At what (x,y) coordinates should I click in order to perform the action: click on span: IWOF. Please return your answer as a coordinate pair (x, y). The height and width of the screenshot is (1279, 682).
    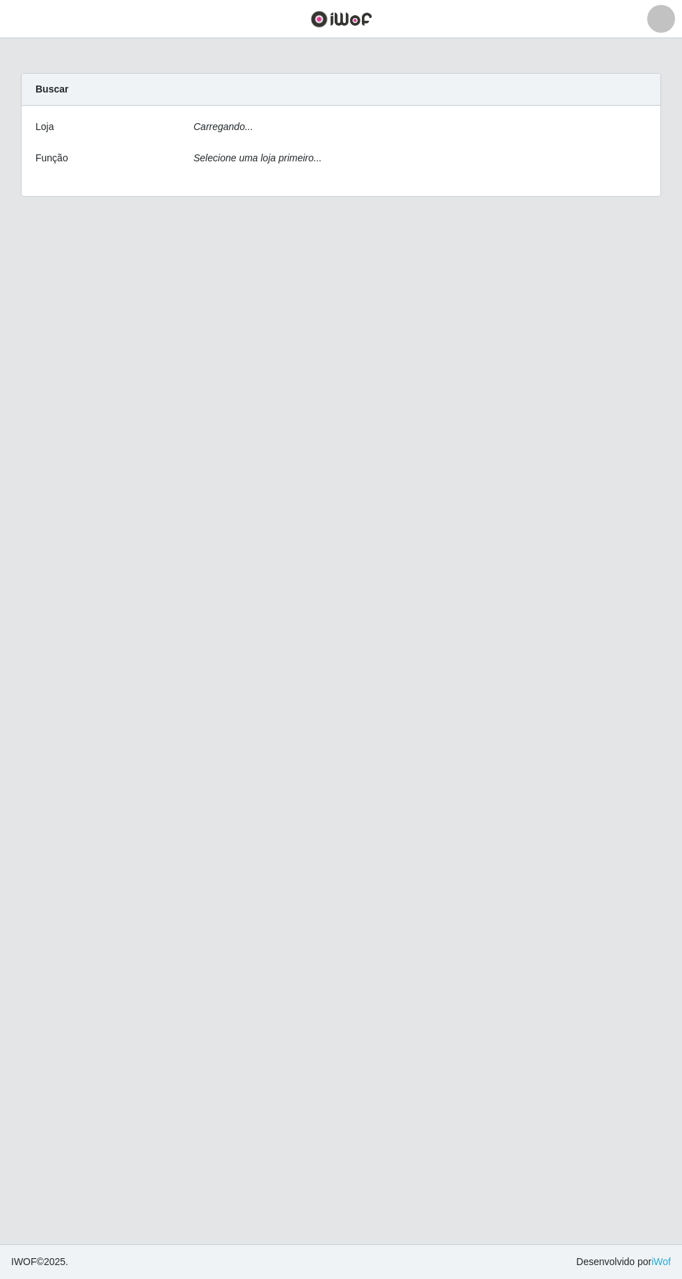
    Looking at the image, I should click on (24, 1262).